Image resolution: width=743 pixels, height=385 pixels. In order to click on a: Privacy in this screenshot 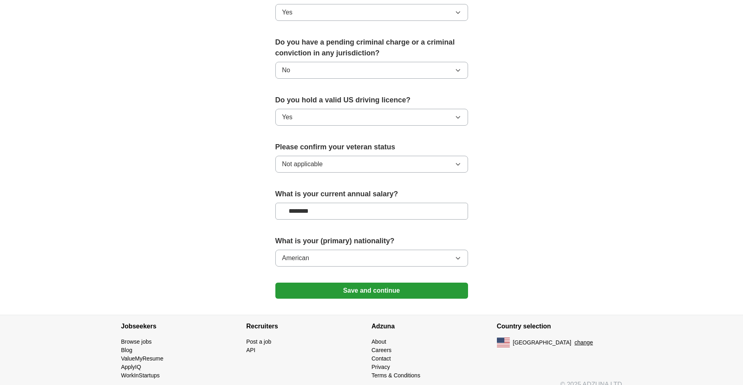, I will do `click(381, 367)`.